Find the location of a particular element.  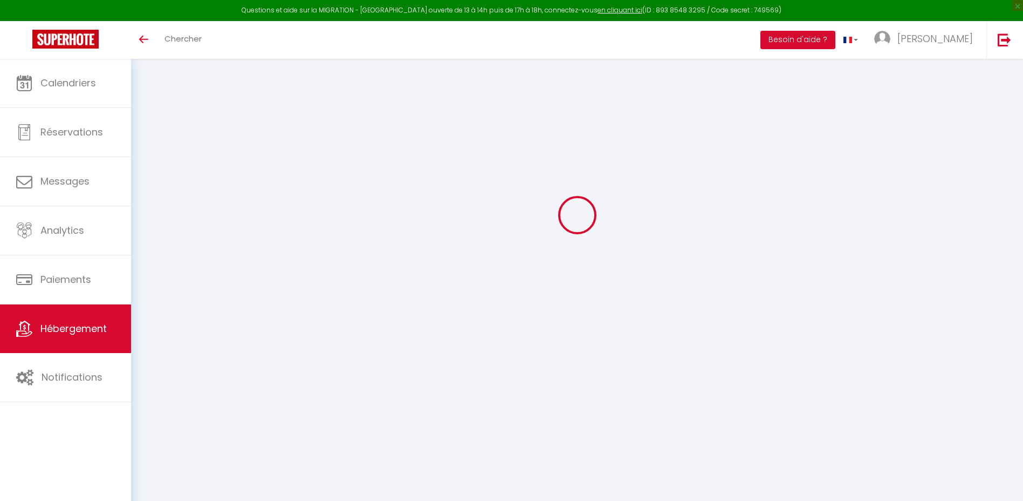

button: Besoin d'aide ? is located at coordinates (798, 40).